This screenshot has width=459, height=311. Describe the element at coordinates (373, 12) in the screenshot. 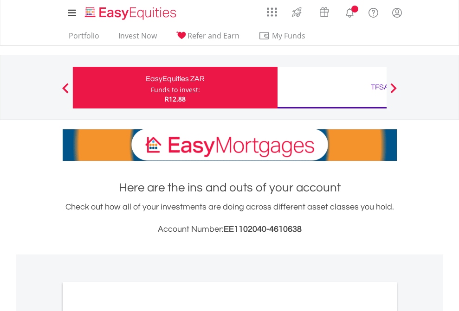

I see `a: FAQ's and Support` at that location.